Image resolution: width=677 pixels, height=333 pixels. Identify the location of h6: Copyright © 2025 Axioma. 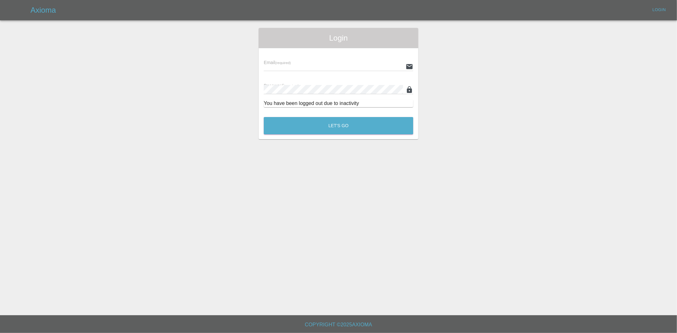
(338, 325).